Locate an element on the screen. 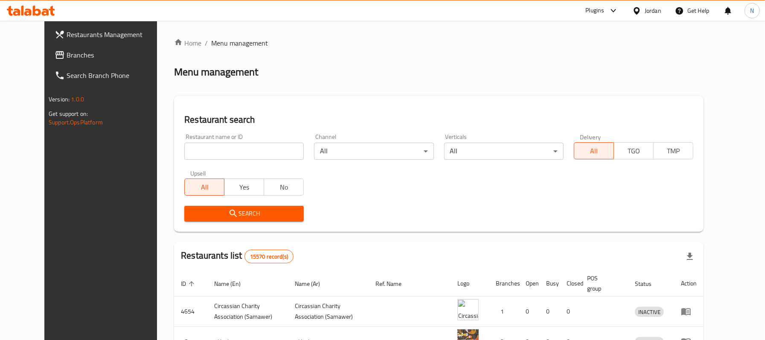 The width and height of the screenshot is (765, 340). span: Name (En) is located at coordinates (233, 284).